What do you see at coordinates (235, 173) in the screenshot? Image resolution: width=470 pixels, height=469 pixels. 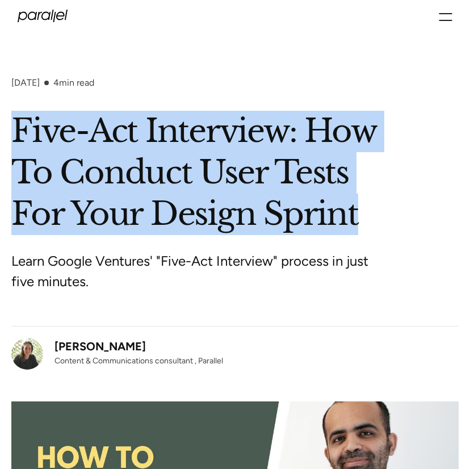 I see `h1: Five-Act Interview: How To Conduct User Tests For Your Design Sprint` at bounding box center [235, 173].